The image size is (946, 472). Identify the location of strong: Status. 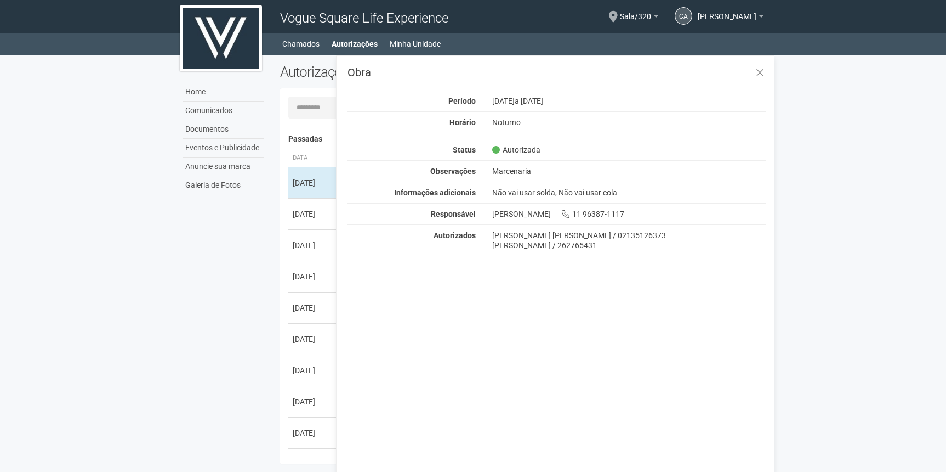
(464, 150).